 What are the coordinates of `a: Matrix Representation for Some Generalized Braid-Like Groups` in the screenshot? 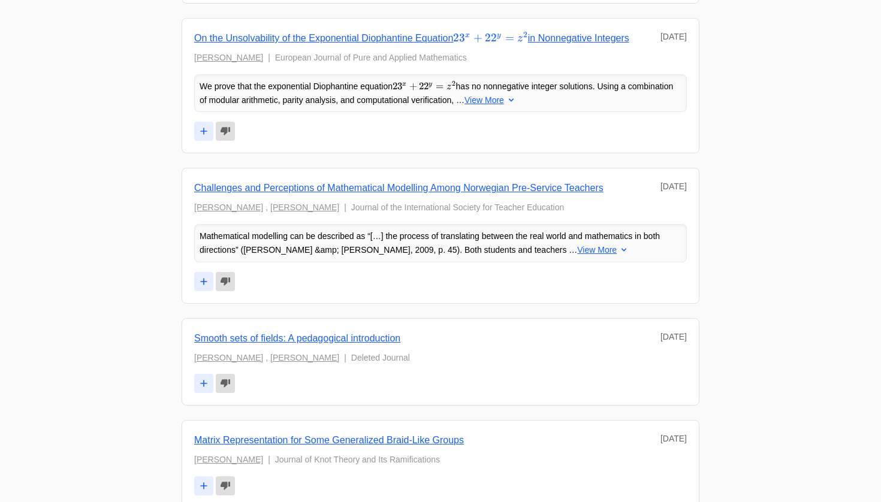 It's located at (329, 440).